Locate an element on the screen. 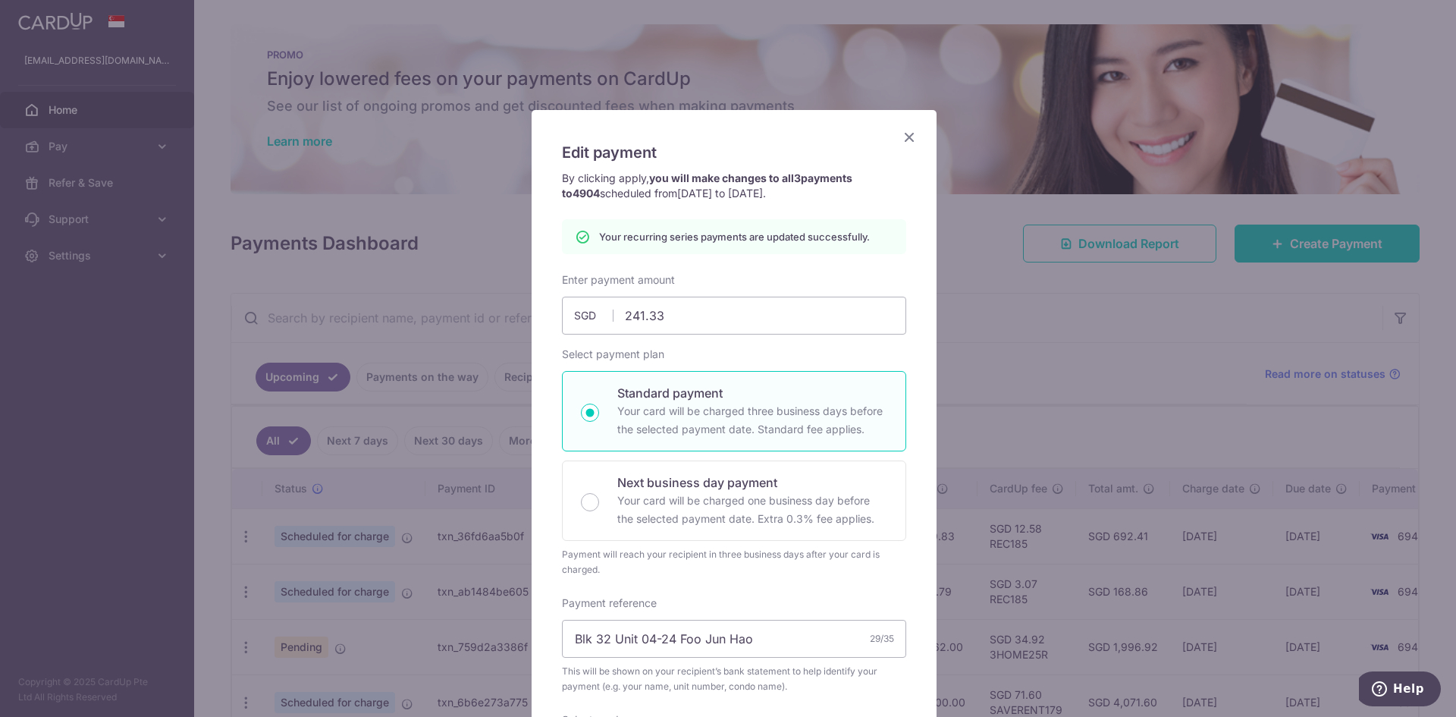 The image size is (1456, 717). p: By clicking apply, scheduled from . is located at coordinates (734, 186).